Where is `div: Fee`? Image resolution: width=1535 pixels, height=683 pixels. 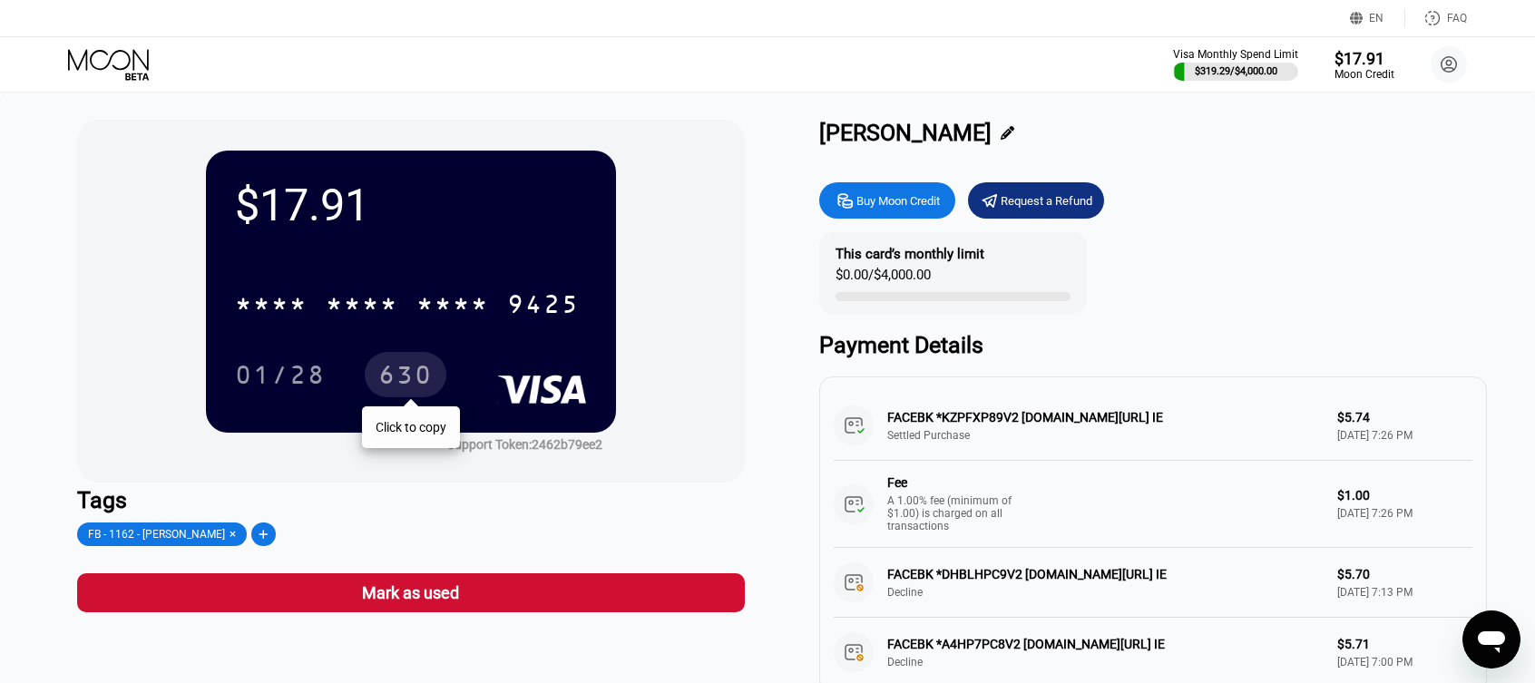 div: Fee is located at coordinates (951, 483).